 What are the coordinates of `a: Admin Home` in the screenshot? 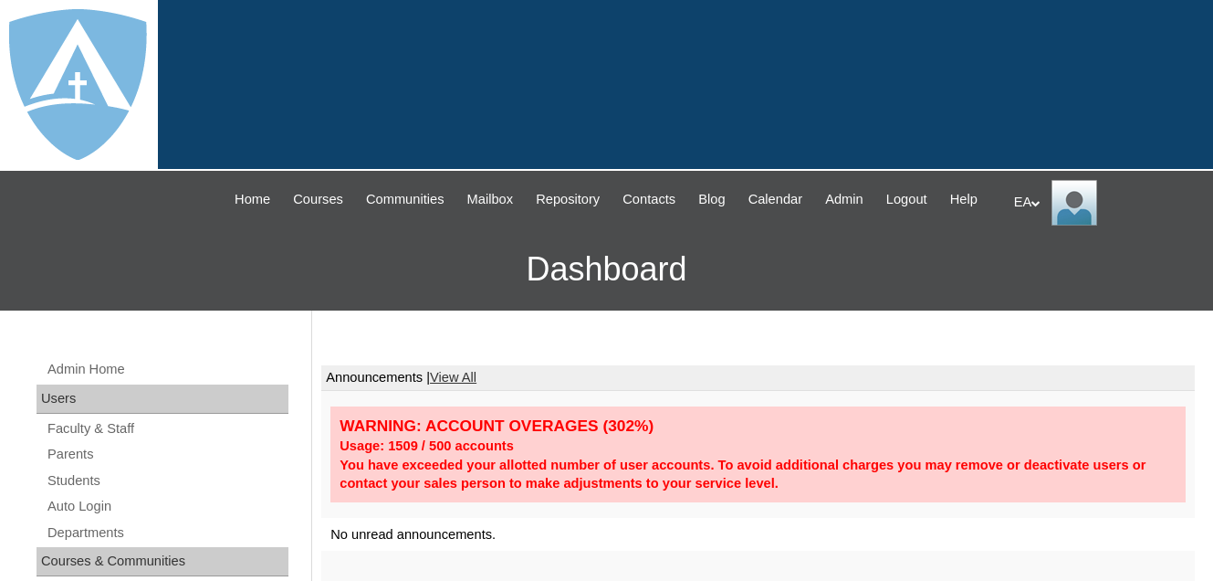 It's located at (167, 369).